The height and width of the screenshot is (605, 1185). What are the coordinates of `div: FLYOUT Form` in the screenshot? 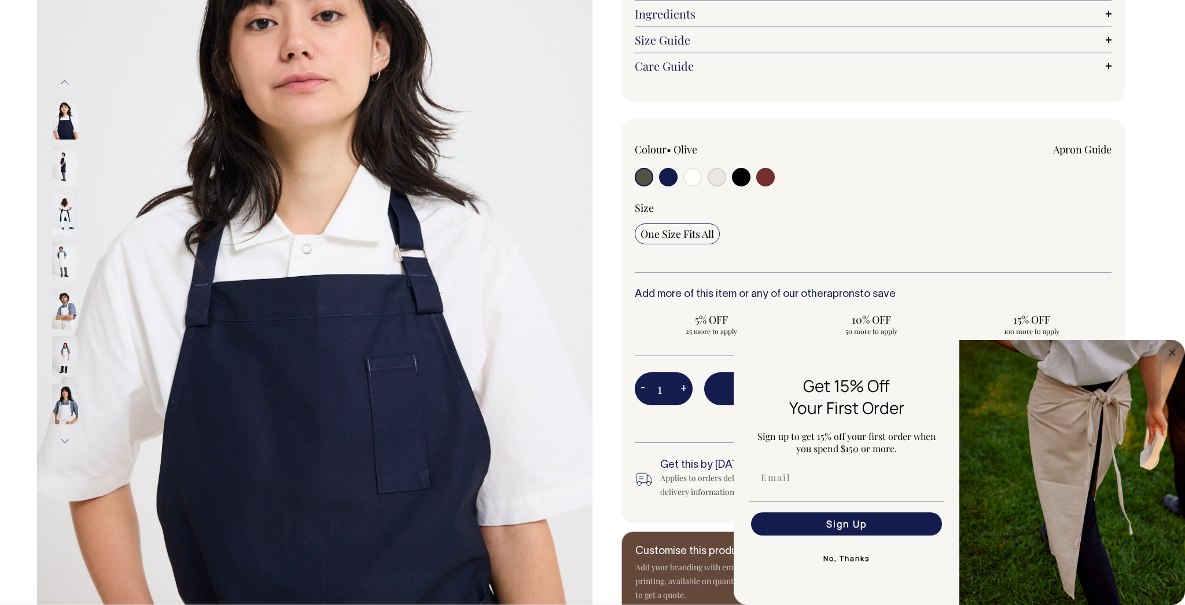 It's located at (959, 472).